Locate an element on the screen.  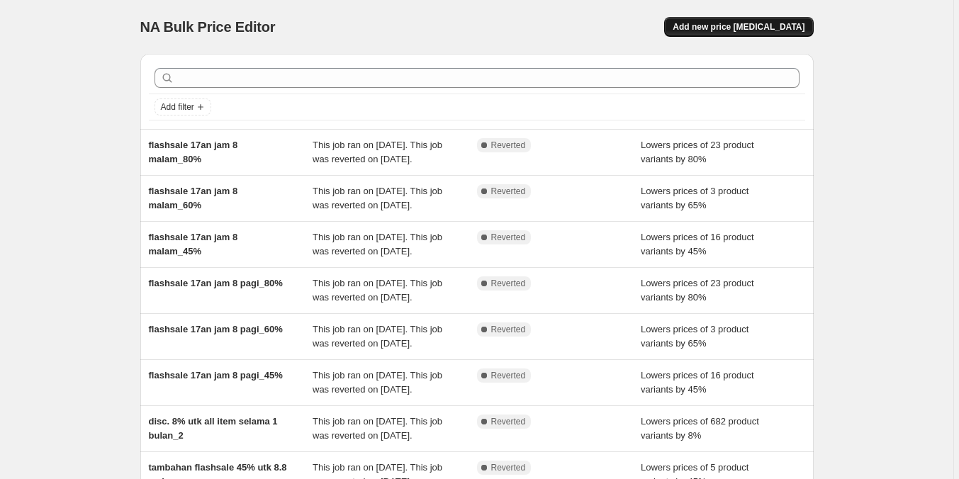
button: Add filter is located at coordinates (183, 107).